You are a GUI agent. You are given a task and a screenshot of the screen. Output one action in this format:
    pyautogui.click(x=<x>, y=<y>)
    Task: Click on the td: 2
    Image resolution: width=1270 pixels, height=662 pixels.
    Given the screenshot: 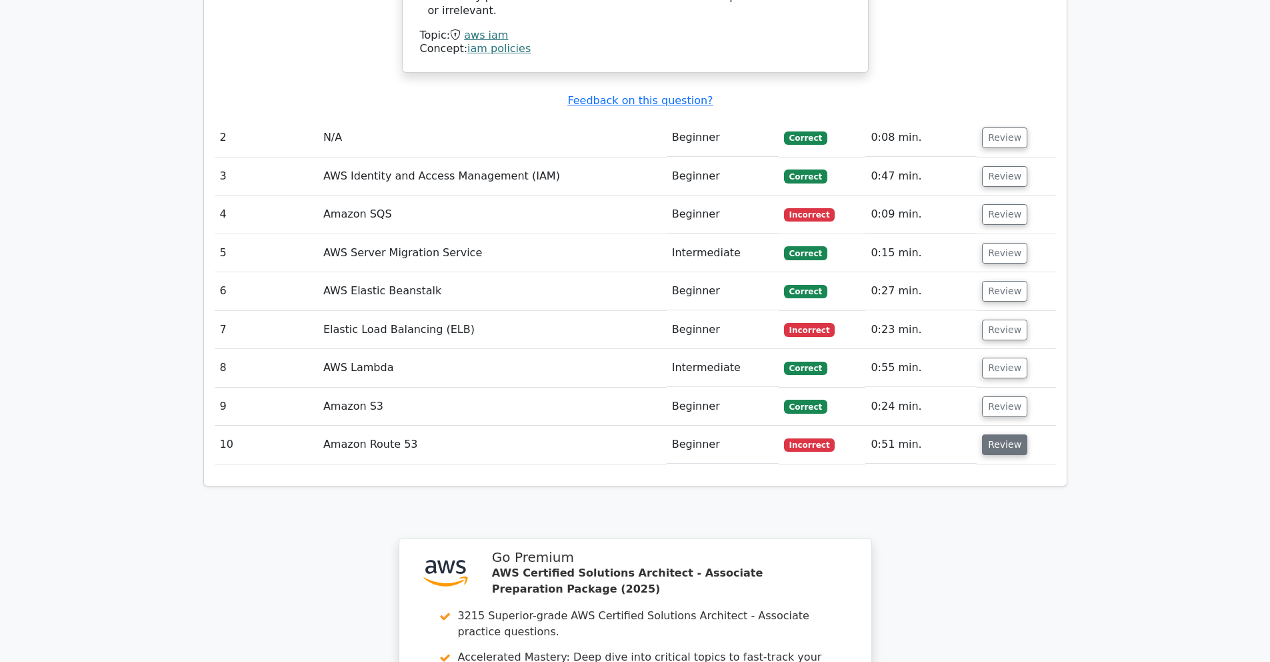 What is the action you would take?
    pyautogui.click(x=266, y=137)
    